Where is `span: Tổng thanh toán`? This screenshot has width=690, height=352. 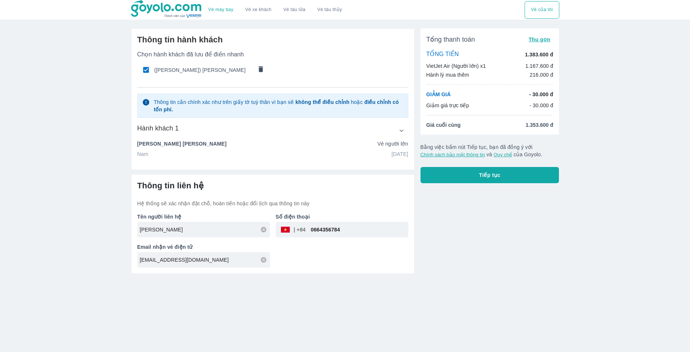
span: Tổng thanh toán is located at coordinates (450, 39).